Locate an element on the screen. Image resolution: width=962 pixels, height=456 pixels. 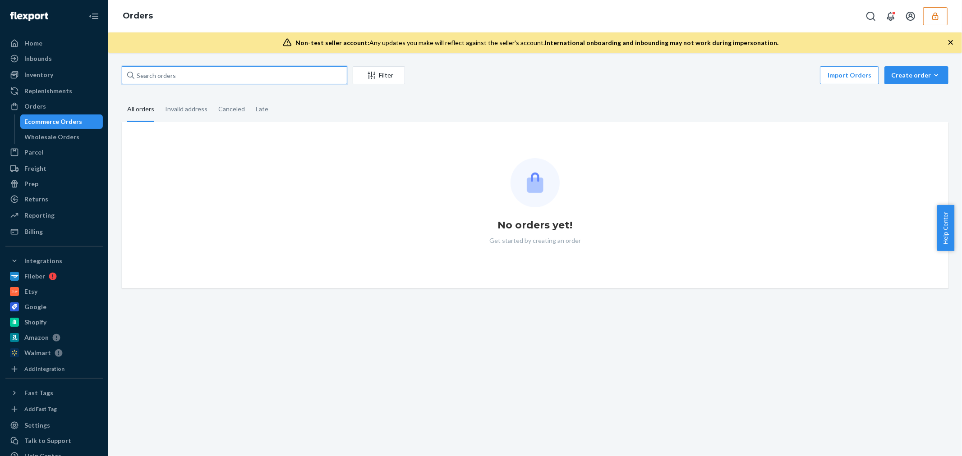
span: Chat is located at coordinates (29, 10).